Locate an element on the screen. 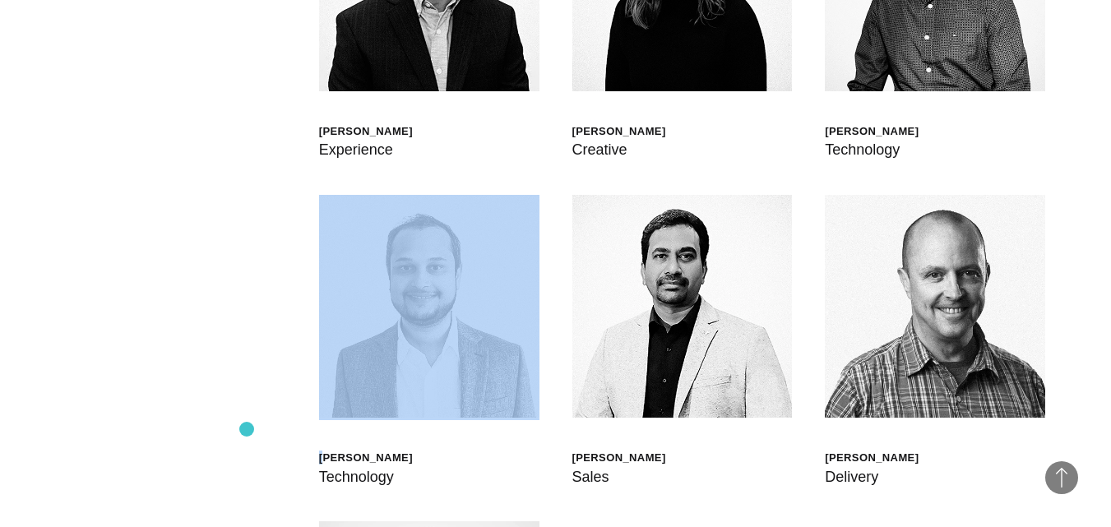 The image size is (1111, 527). div: Experience is located at coordinates (366, 150).